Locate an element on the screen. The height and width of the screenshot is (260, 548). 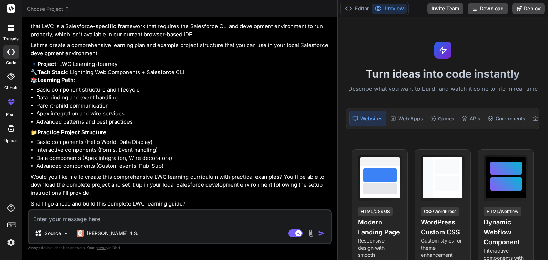
li: Data components (Apex integration, Wire decorators) is located at coordinates (183, 158).